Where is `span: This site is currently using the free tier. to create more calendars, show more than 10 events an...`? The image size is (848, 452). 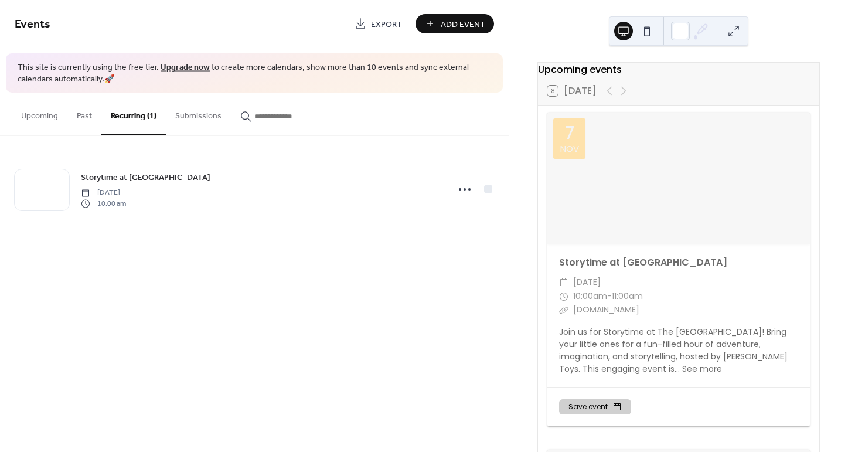 span: This site is currently using the free tier. to create more calendars, show more than 10 events an... is located at coordinates (254, 73).